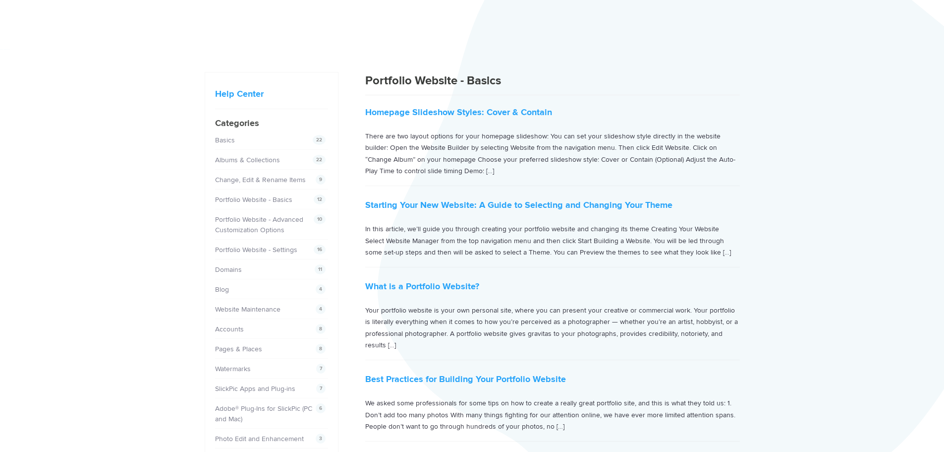 The width and height of the screenshot is (944, 452). What do you see at coordinates (255, 388) in the screenshot?
I see `a: SlickPic Apps and Plug-ins` at bounding box center [255, 388].